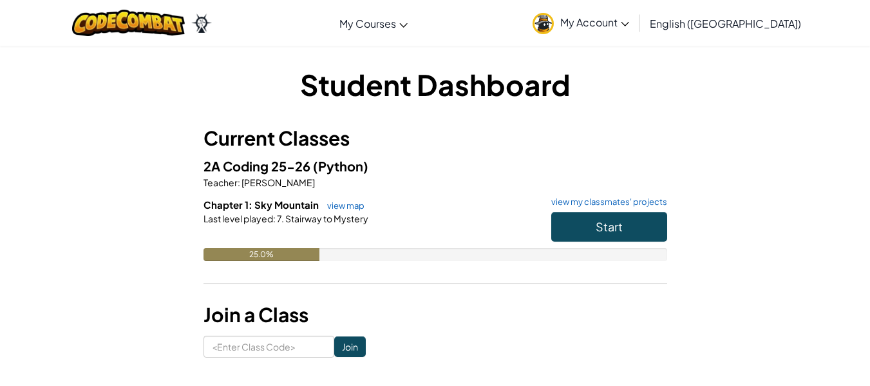 The width and height of the screenshot is (870, 386). Describe the element at coordinates (609, 226) in the screenshot. I see `span: Start` at that location.